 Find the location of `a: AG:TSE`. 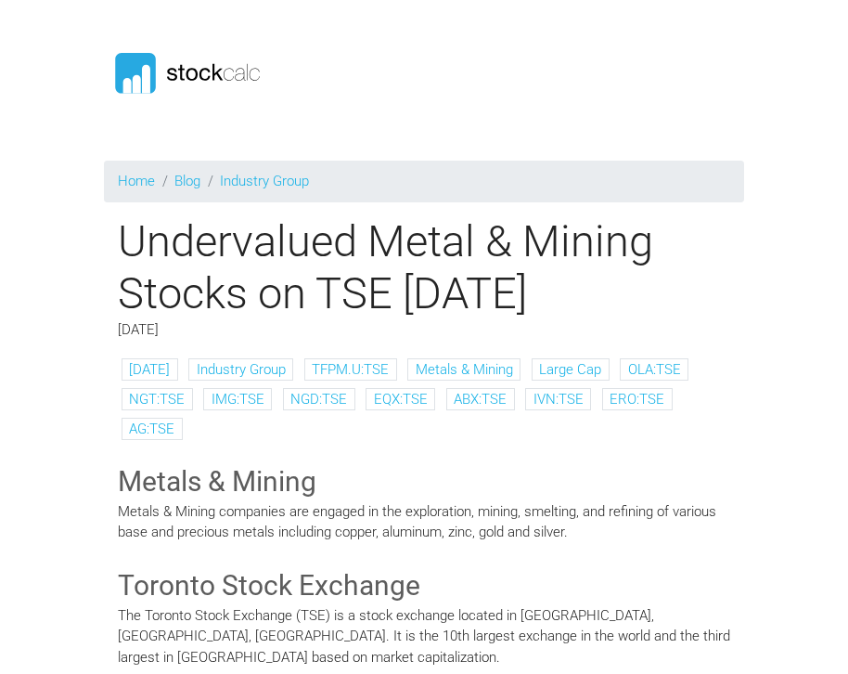

a: AG:TSE is located at coordinates (151, 429).